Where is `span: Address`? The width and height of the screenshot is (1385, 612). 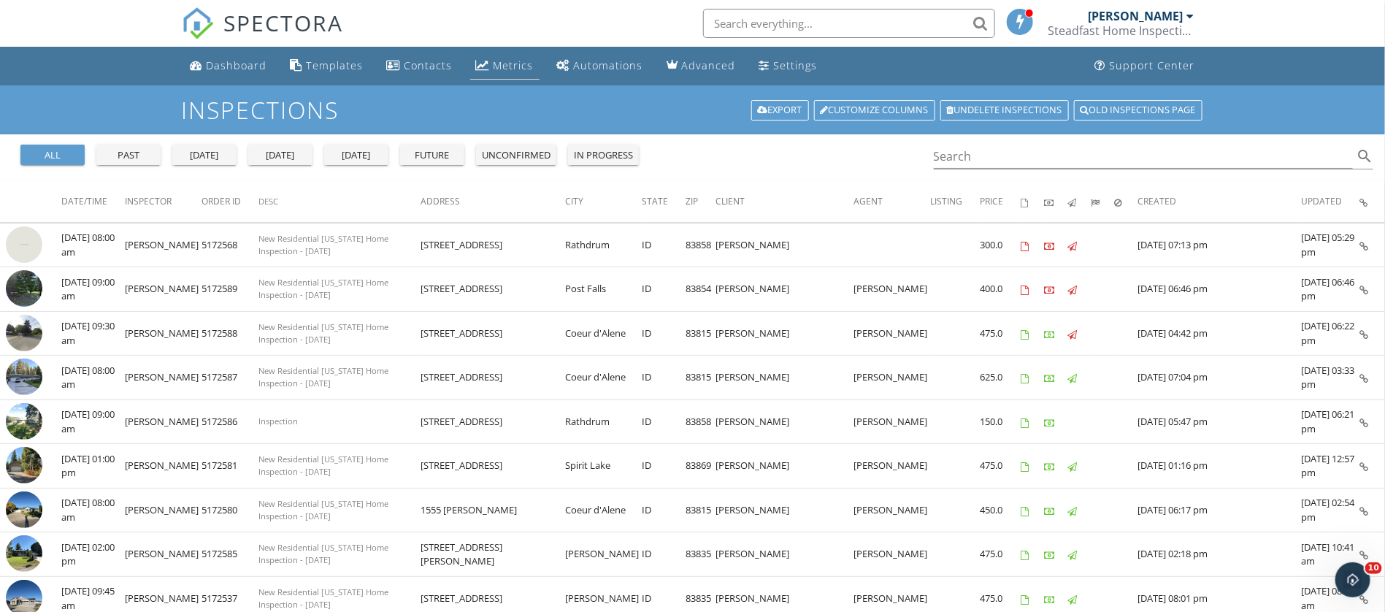
span: Address is located at coordinates (440, 201).